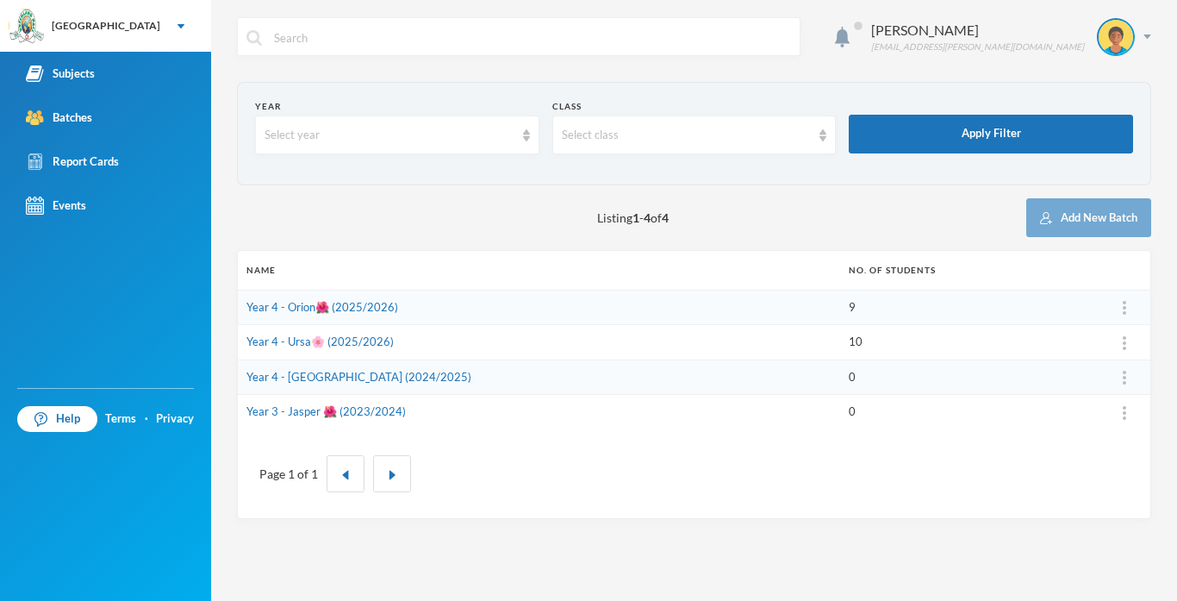 Image resolution: width=1177 pixels, height=601 pixels. Describe the element at coordinates (1116, 37) in the screenshot. I see `img: STUDENT` at that location.